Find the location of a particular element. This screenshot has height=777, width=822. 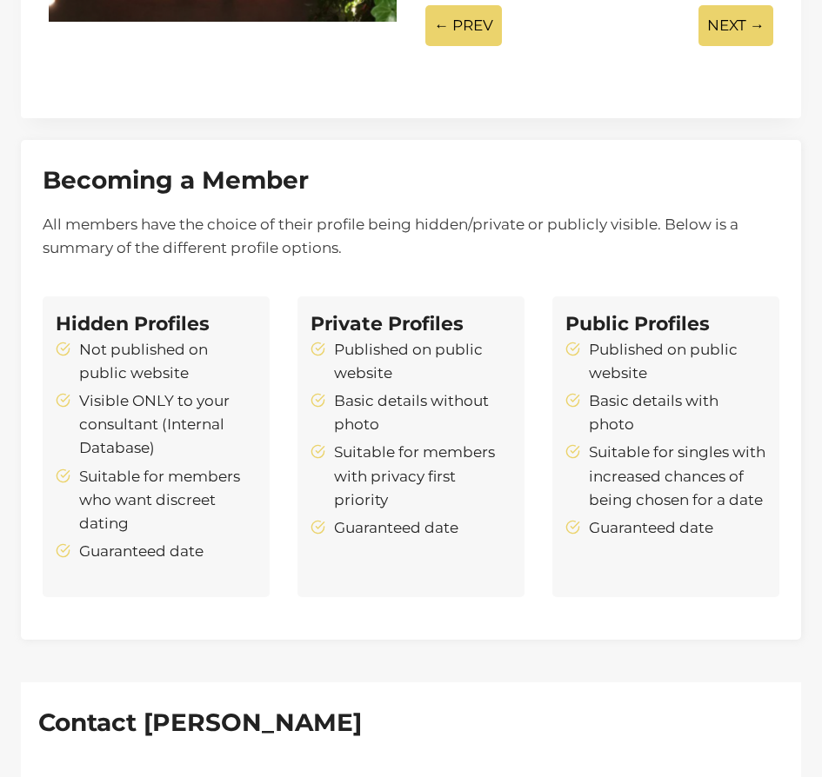

h4: Hidden Profiles is located at coordinates (156, 323).